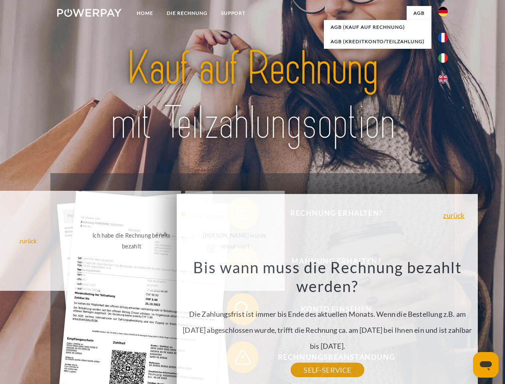 This screenshot has height=384, width=505. What do you see at coordinates (378, 42) in the screenshot?
I see `a: AGB (Kreditkonto/Teilzahlung)` at bounding box center [378, 42].